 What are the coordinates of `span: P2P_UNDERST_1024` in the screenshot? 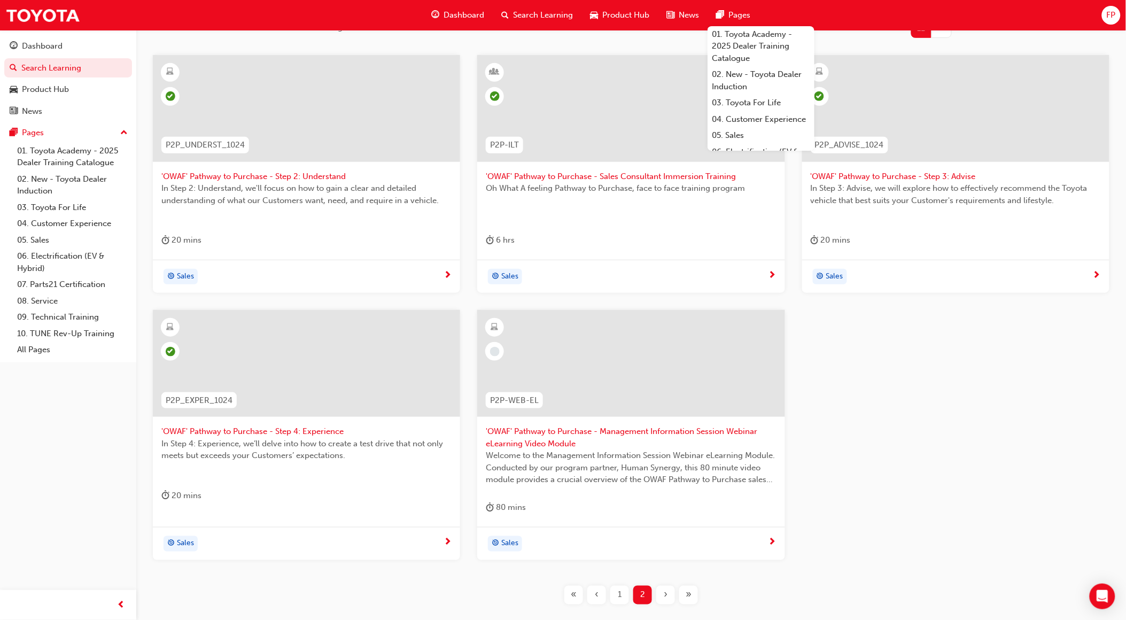 It's located at (205, 145).